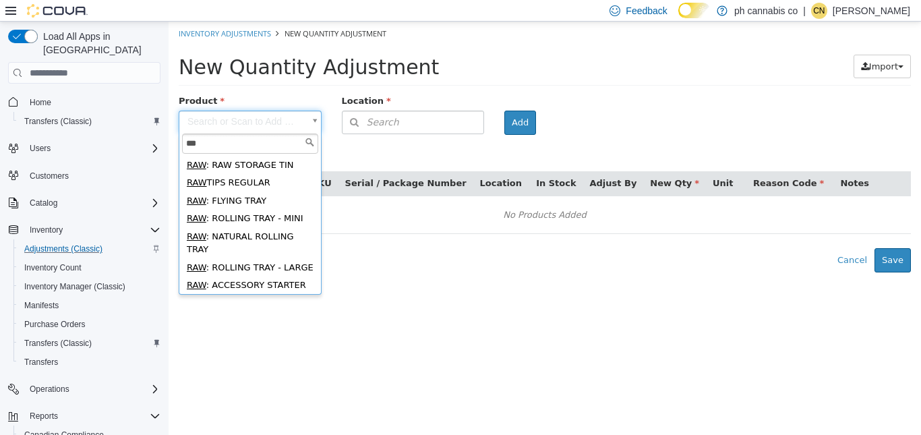 This screenshot has width=921, height=435. What do you see at coordinates (90, 362) in the screenshot?
I see `button: Transfers` at bounding box center [90, 362].